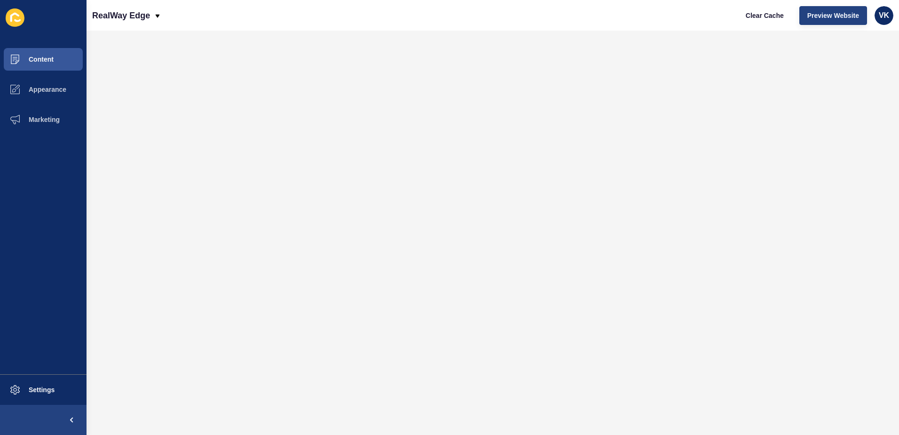 Image resolution: width=899 pixels, height=435 pixels. What do you see at coordinates (884, 16) in the screenshot?
I see `span: VK` at bounding box center [884, 16].